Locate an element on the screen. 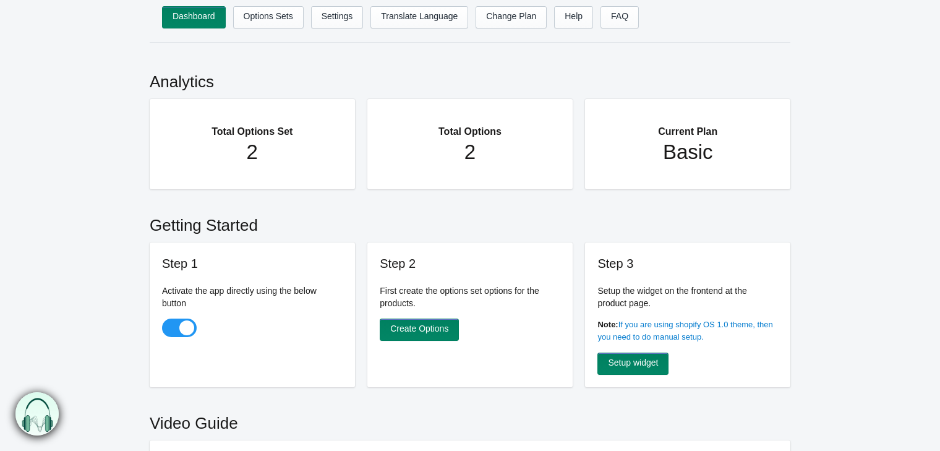 Image resolution: width=940 pixels, height=451 pixels. h3: Step 1 is located at coordinates (252, 264).